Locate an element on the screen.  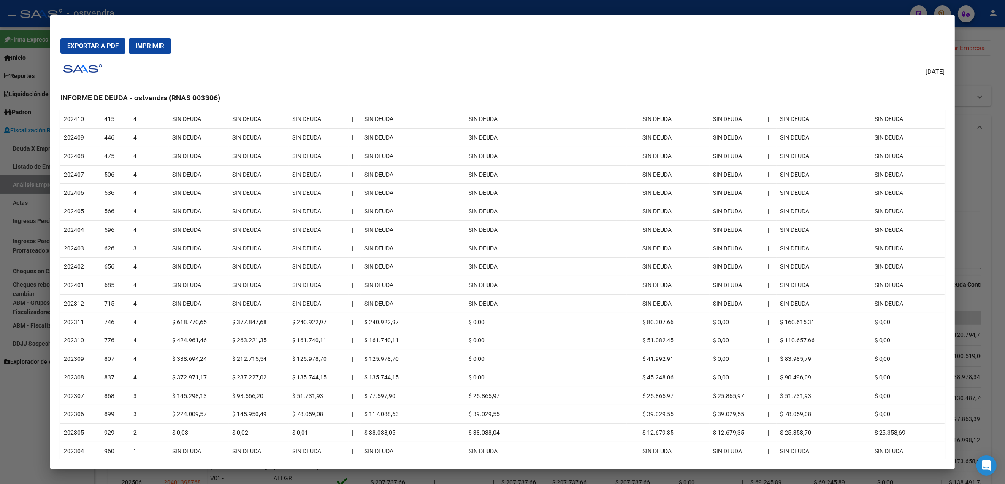
td: 202410 is located at coordinates (81, 119).